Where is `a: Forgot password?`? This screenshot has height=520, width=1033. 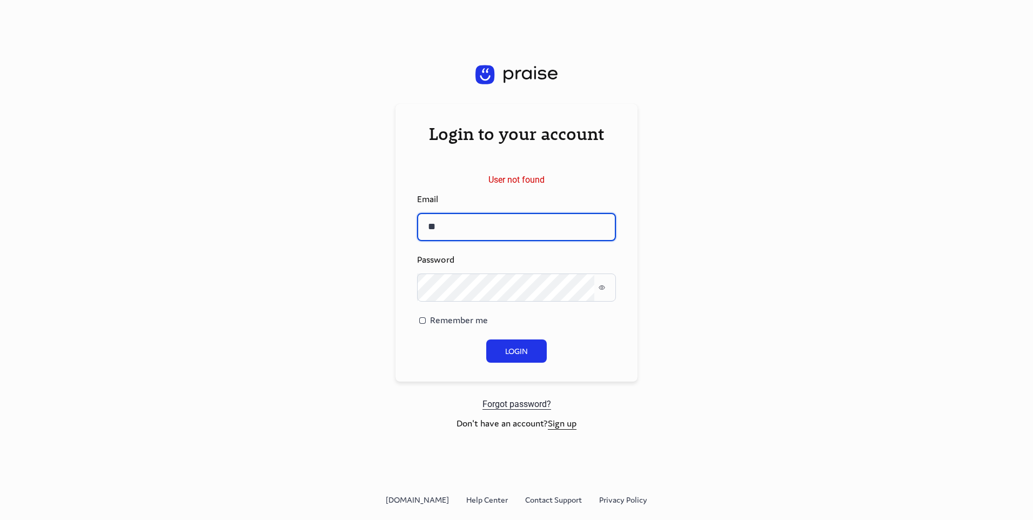
a: Forgot password? is located at coordinates (517, 404).